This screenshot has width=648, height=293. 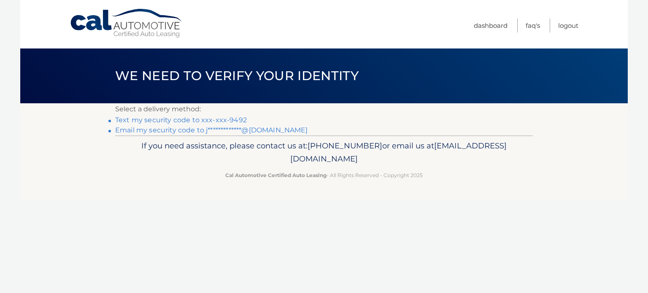 What do you see at coordinates (276, 175) in the screenshot?
I see `strong: Cal Automotive Certified Auto Leasing` at bounding box center [276, 175].